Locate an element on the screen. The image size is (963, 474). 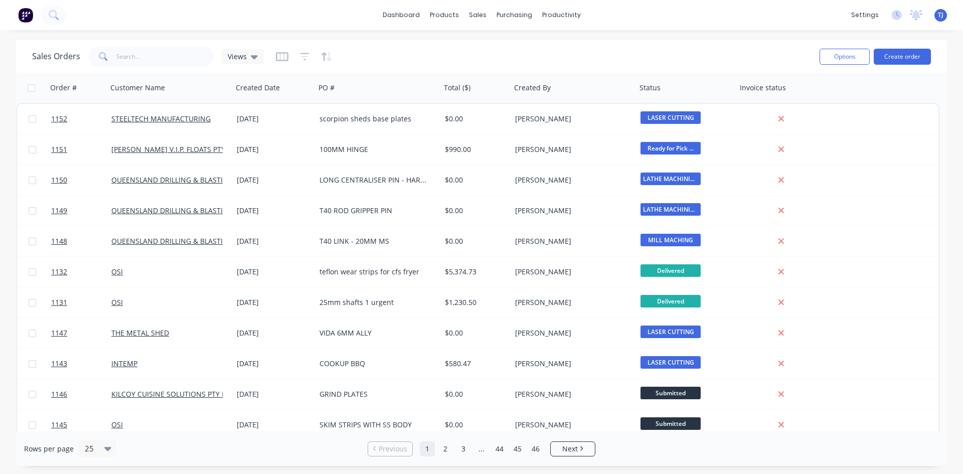
div: 100MM HINGE is located at coordinates (375, 150).